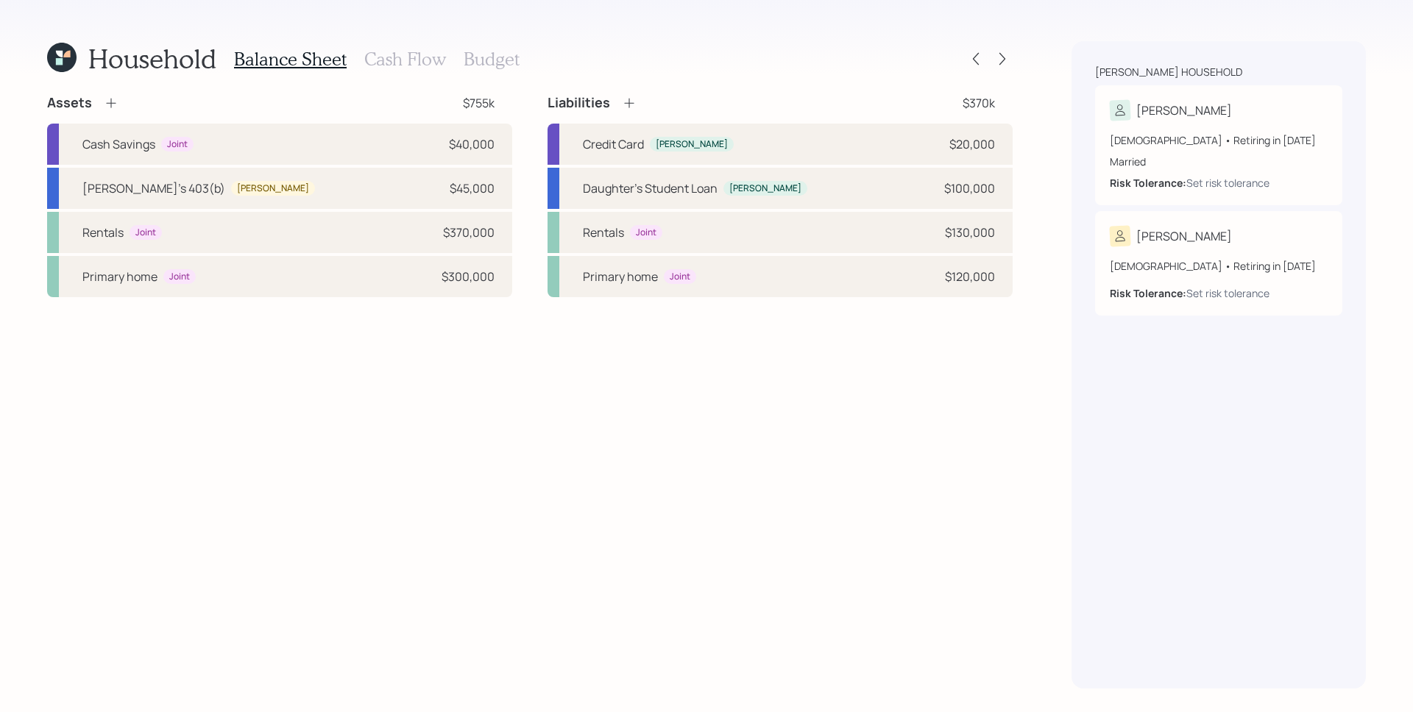  What do you see at coordinates (970, 277) in the screenshot?
I see `div: $120,000` at bounding box center [970, 277].